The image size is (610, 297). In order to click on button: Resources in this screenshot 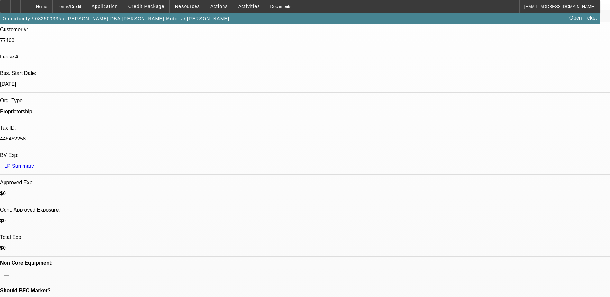, I will do `click(187, 6)`.